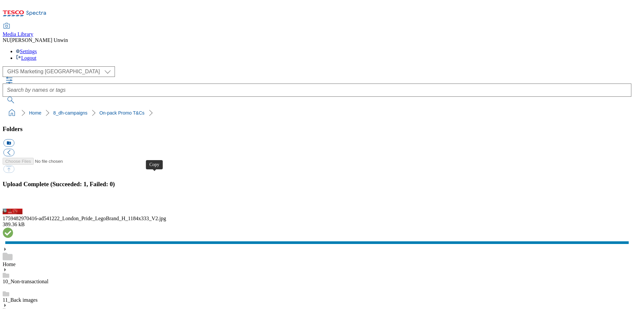 The image size is (634, 309). I want to click on span: Media Library, so click(18, 34).